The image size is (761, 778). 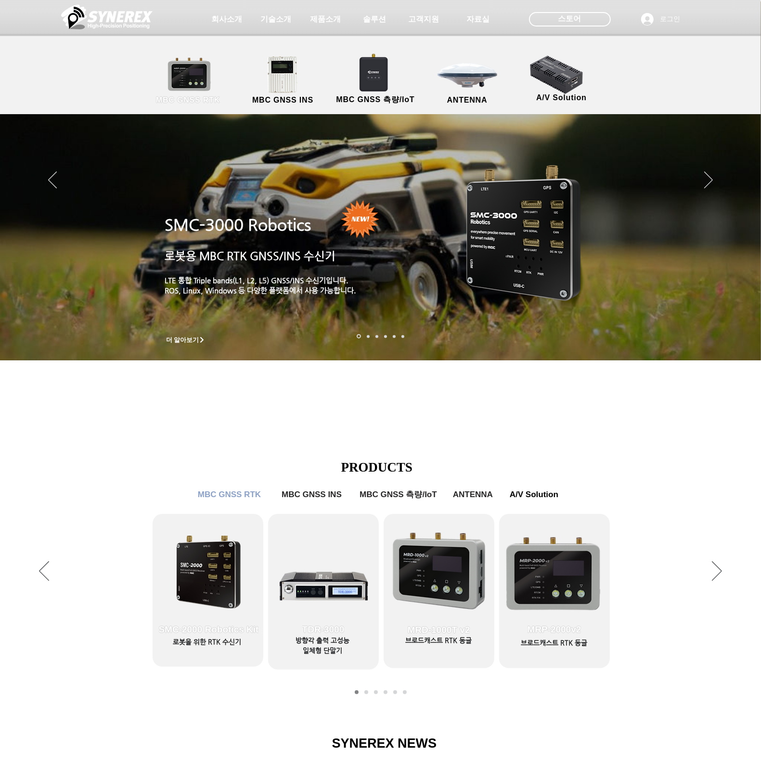 What do you see at coordinates (227, 19) in the screenshot?
I see `a: 회사소개` at bounding box center [227, 19].